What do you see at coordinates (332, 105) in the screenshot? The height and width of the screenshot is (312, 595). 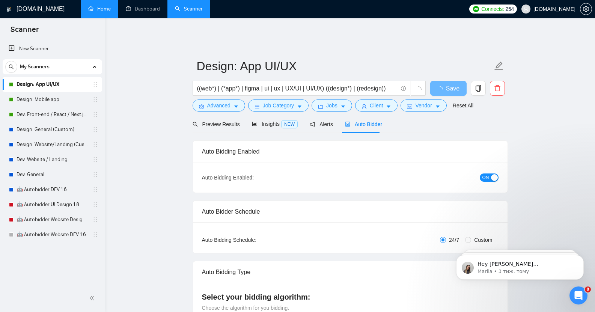 I see `span: Jobs` at bounding box center [332, 105].